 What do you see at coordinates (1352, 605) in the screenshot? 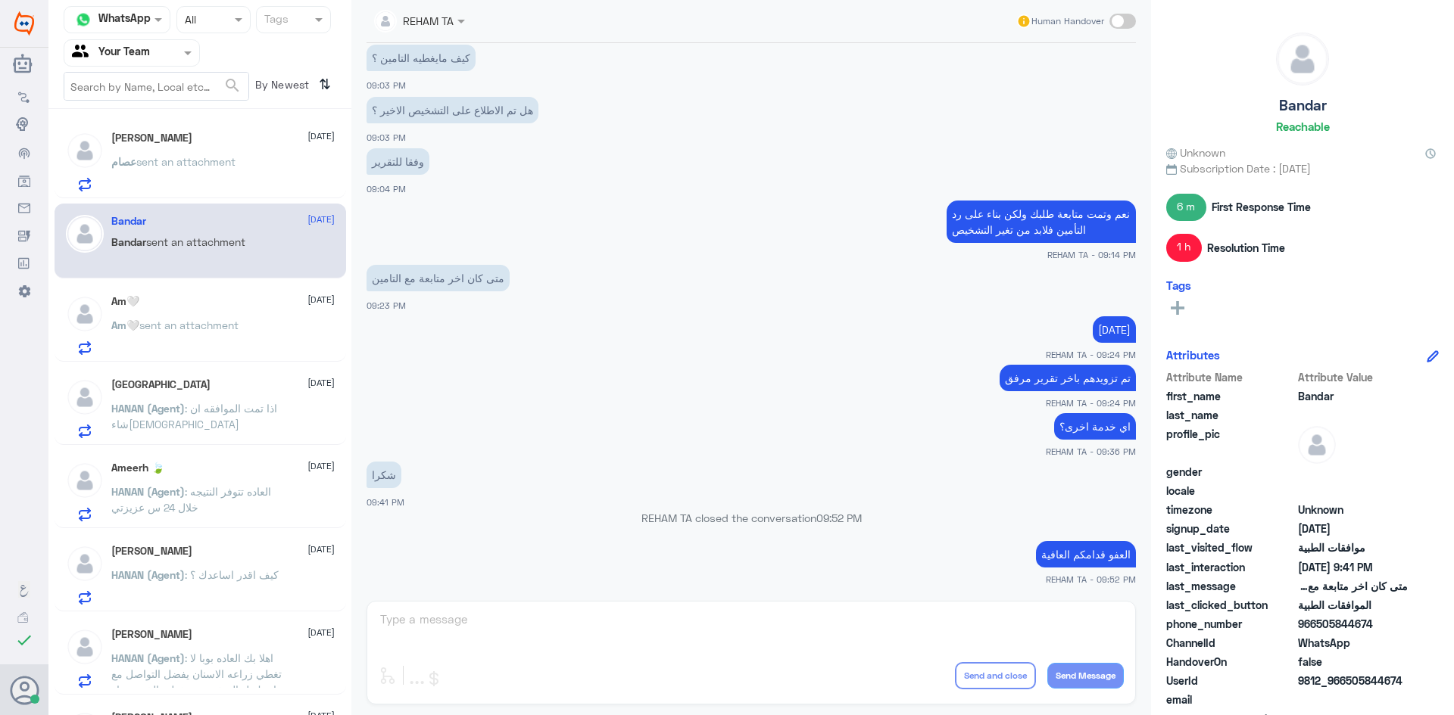
I see `span: الموافقات الطبية` at bounding box center [1352, 605].